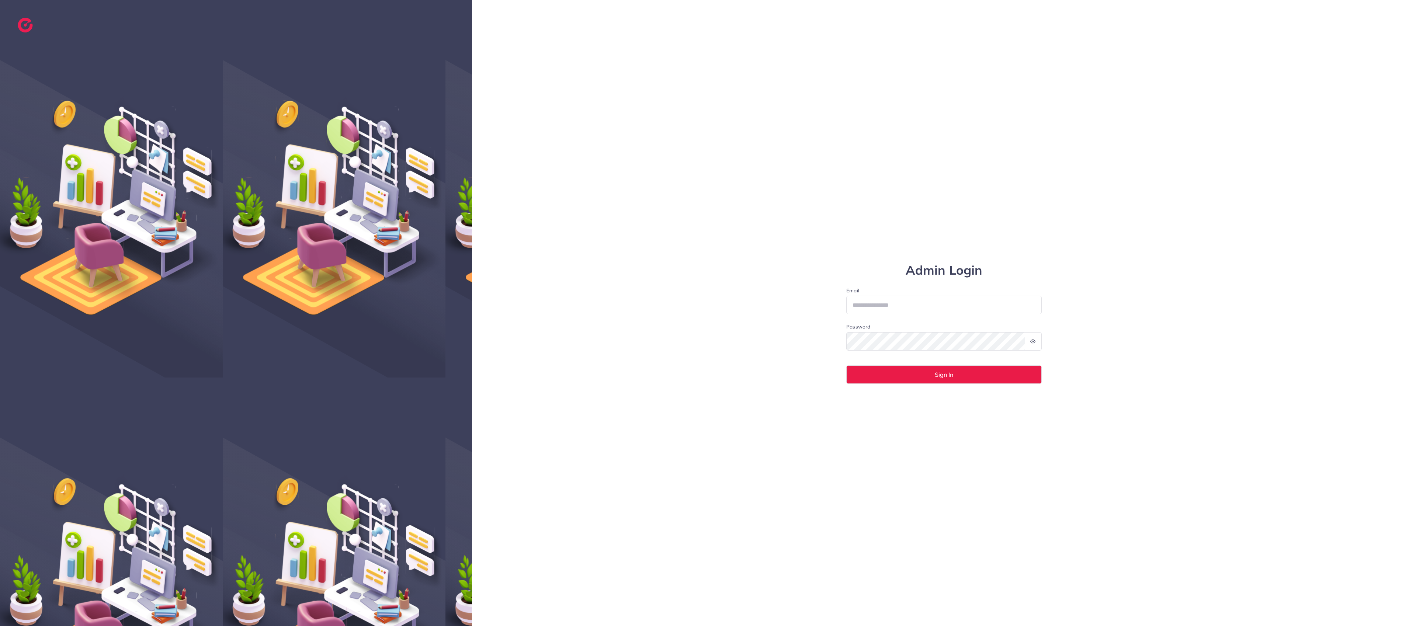 This screenshot has width=1416, height=626. I want to click on span: Sign In, so click(944, 375).